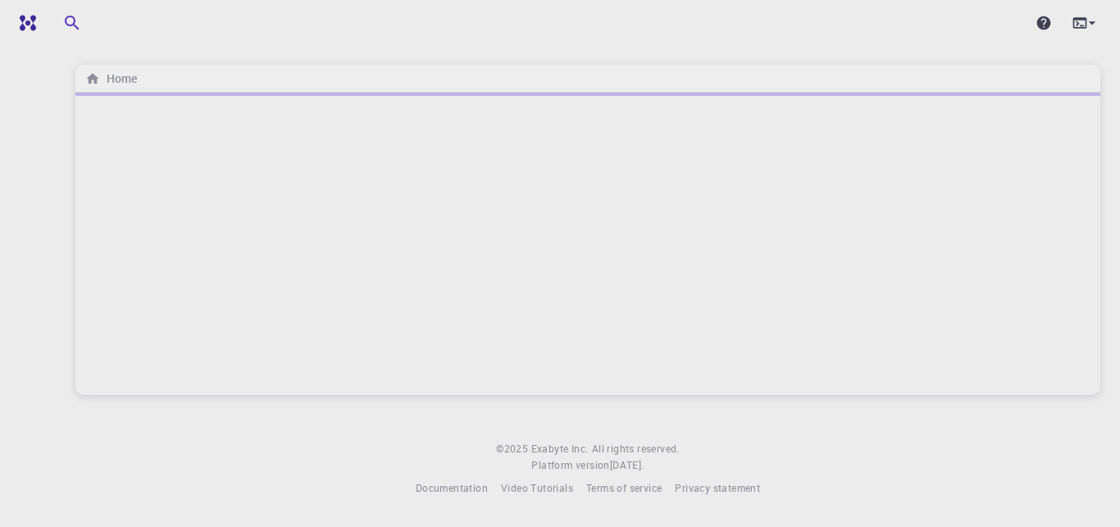  What do you see at coordinates (560, 448) in the screenshot?
I see `span: Exabyte Inc.` at bounding box center [560, 448].